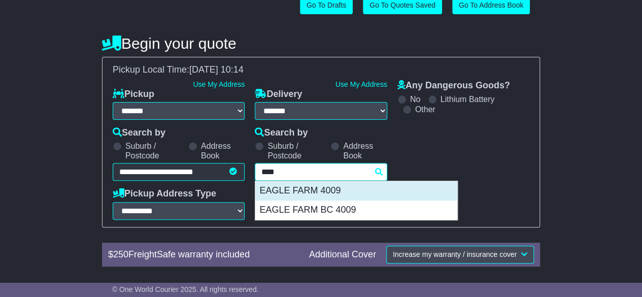 This screenshot has height=297, width=642. What do you see at coordinates (121, 254) in the screenshot?
I see `span: 250` at bounding box center [121, 254].